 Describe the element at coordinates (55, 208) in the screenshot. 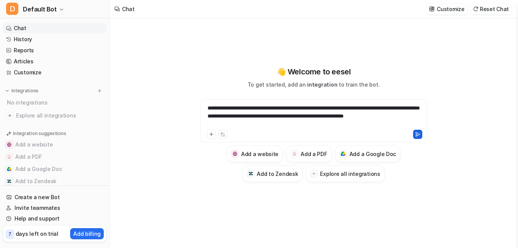

I see `a: Invite teammates` at that location.